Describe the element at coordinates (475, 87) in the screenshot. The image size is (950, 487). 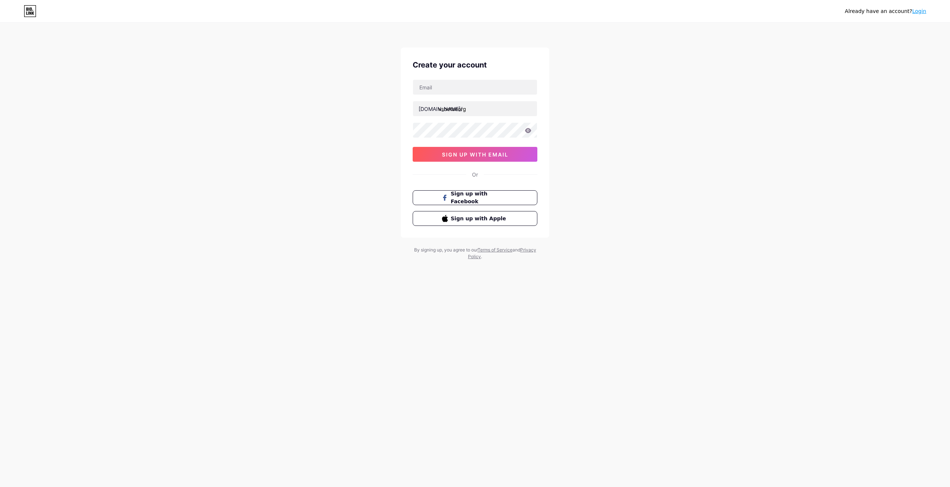
I see `input: Email` at that location.